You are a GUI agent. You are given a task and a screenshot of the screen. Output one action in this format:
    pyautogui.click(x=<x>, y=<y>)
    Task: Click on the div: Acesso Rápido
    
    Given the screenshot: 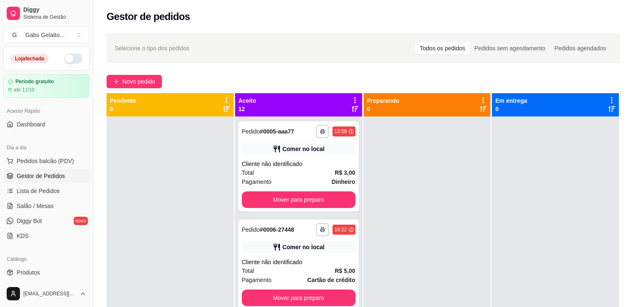 What is the action you would take?
    pyautogui.click(x=46, y=111)
    